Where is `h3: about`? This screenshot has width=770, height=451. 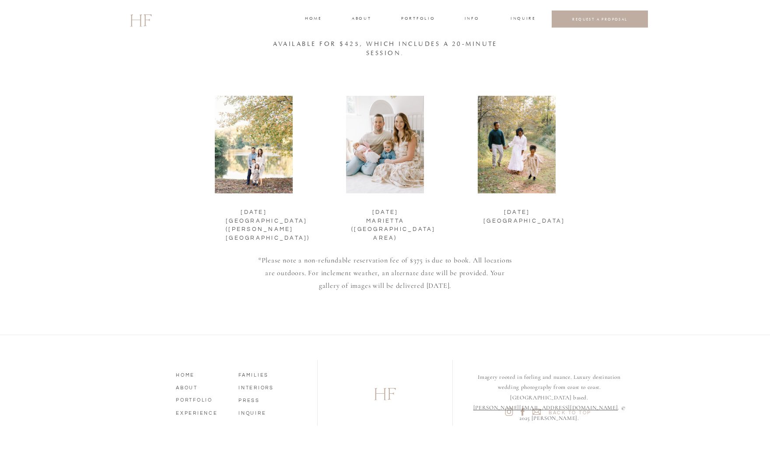 h3: about is located at coordinates (361, 19).